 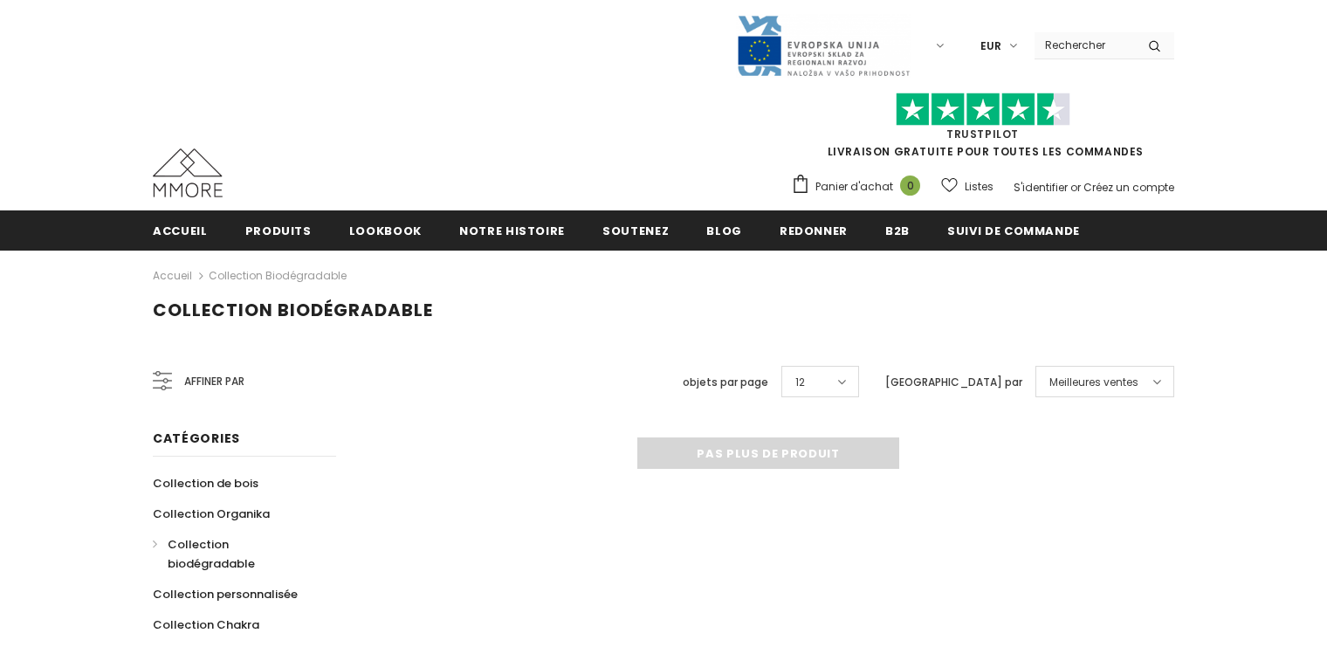 What do you see at coordinates (206, 624) in the screenshot?
I see `span: Collection Chakra` at bounding box center [206, 624].